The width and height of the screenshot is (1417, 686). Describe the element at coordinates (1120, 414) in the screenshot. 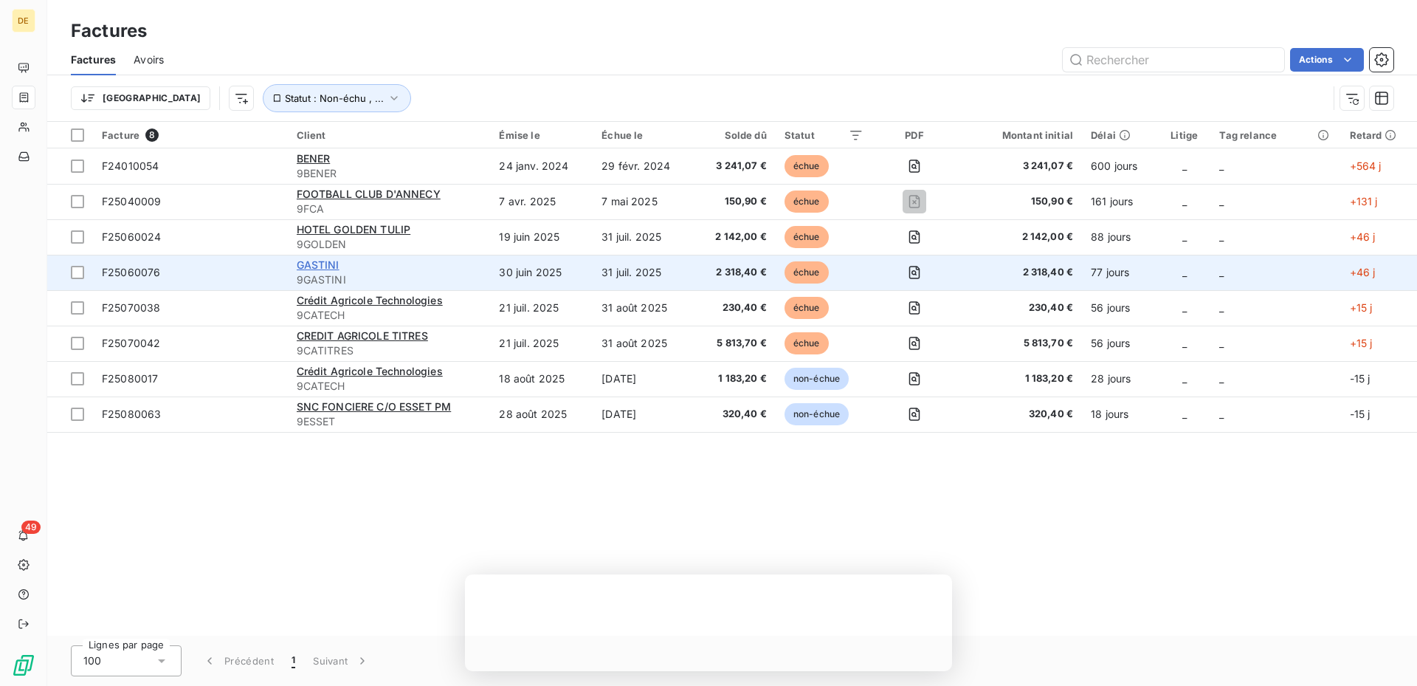

I see `td: 18 jours` at that location.